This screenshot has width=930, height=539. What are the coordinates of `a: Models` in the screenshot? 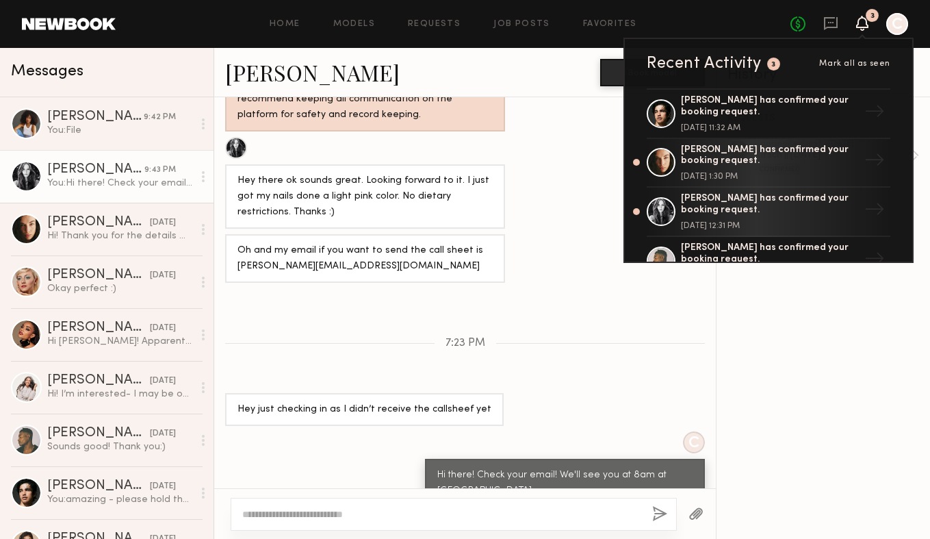 It's located at (354, 24).